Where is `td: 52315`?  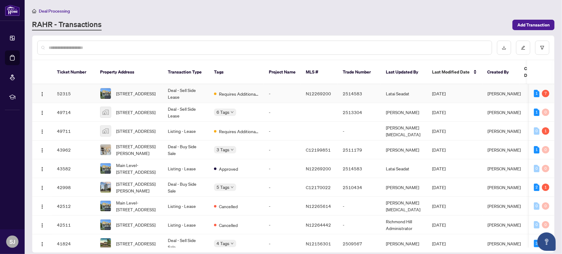 td: 52315 is located at coordinates (74, 94).